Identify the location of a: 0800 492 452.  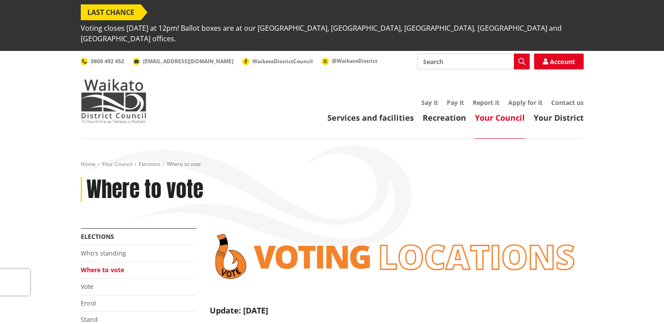
(102, 61).